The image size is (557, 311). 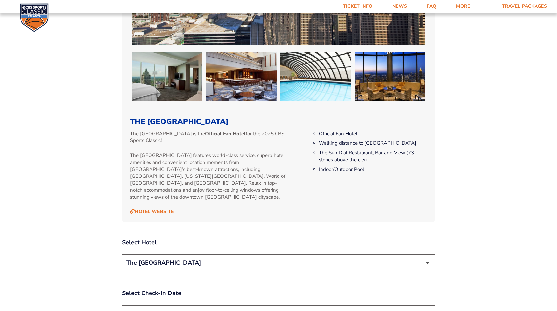 I want to click on strong: Official Fan Hotel, so click(x=225, y=134).